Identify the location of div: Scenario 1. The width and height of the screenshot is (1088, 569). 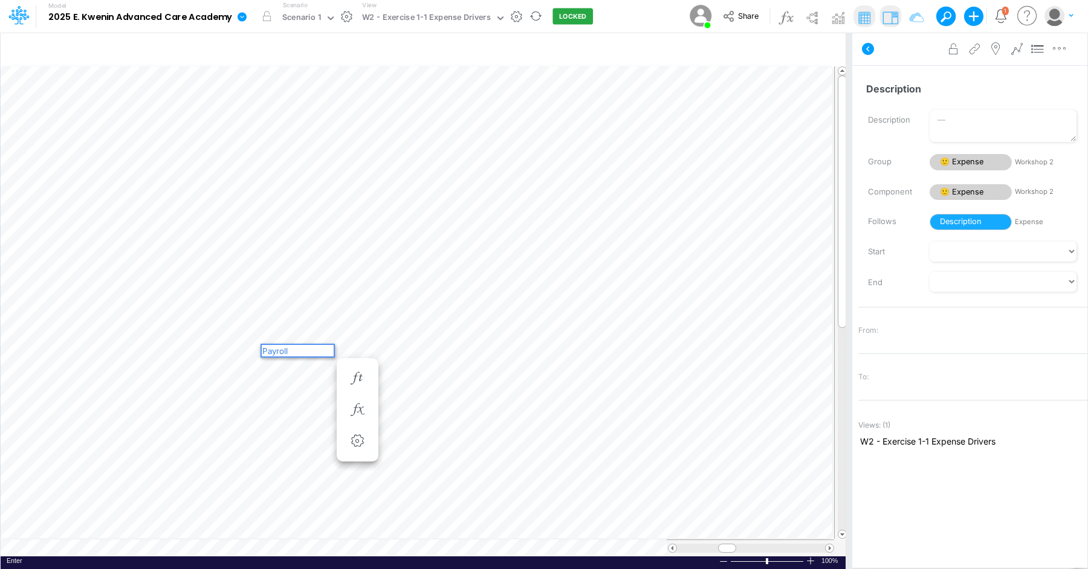
(302, 18).